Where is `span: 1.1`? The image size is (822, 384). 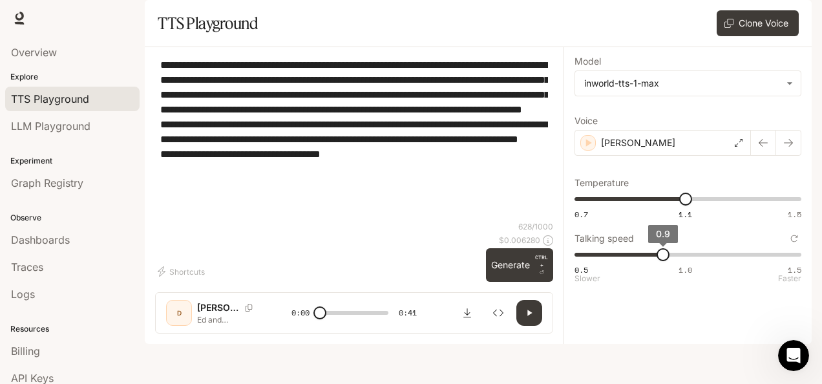
span: 1.1 is located at coordinates (685, 214).